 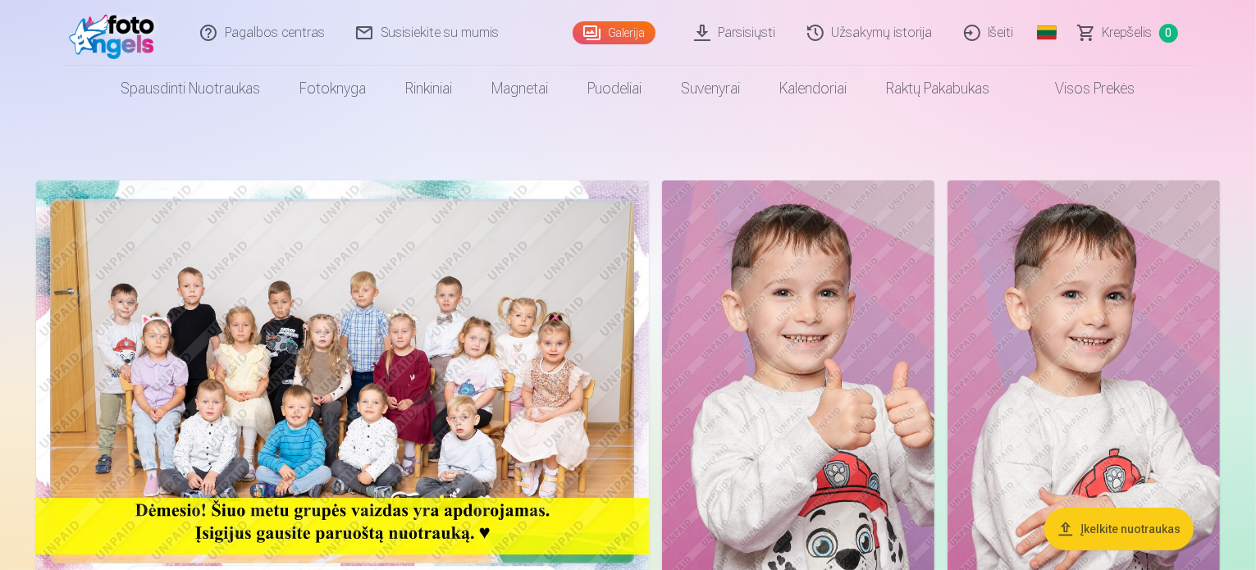 What do you see at coordinates (1082, 89) in the screenshot?
I see `a: Visos prekės` at bounding box center [1082, 89].